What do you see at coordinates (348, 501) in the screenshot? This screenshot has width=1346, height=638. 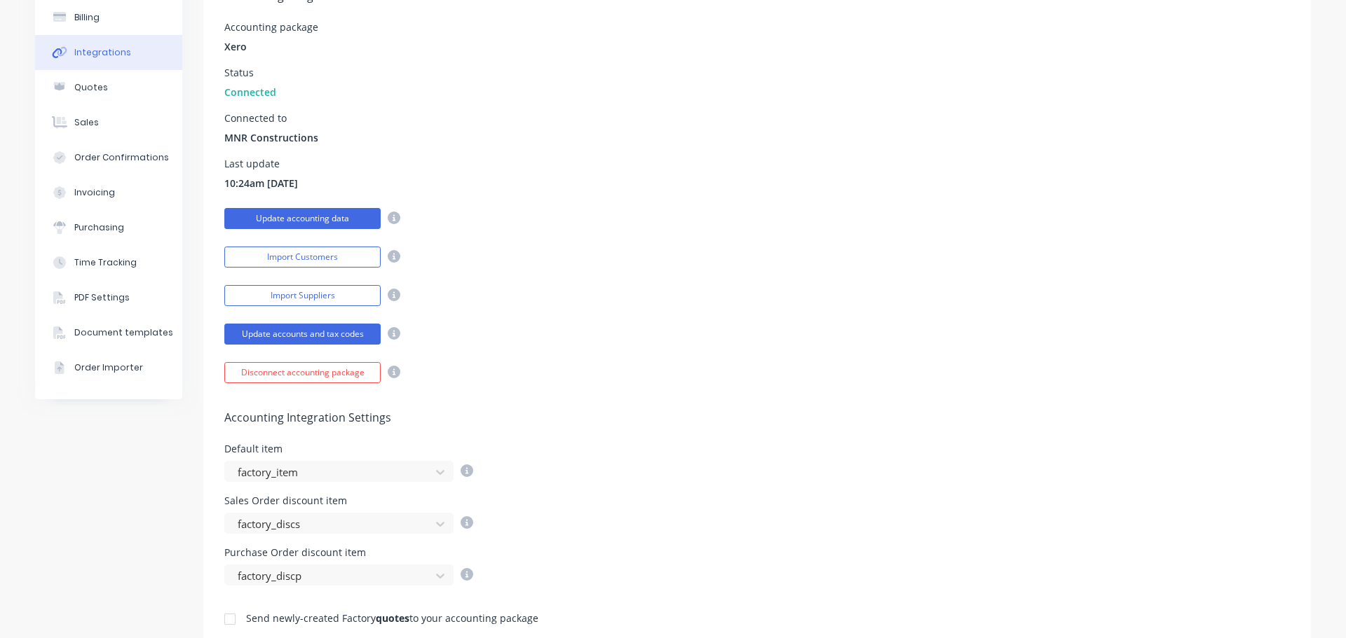 I see `div: Sales Order discount item` at bounding box center [348, 501].